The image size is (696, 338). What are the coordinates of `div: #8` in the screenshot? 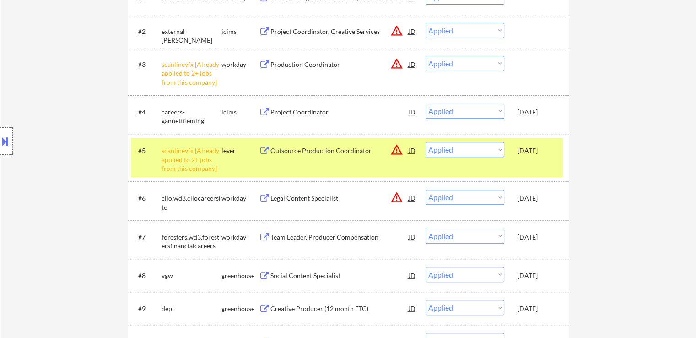 It's located at (146, 275).